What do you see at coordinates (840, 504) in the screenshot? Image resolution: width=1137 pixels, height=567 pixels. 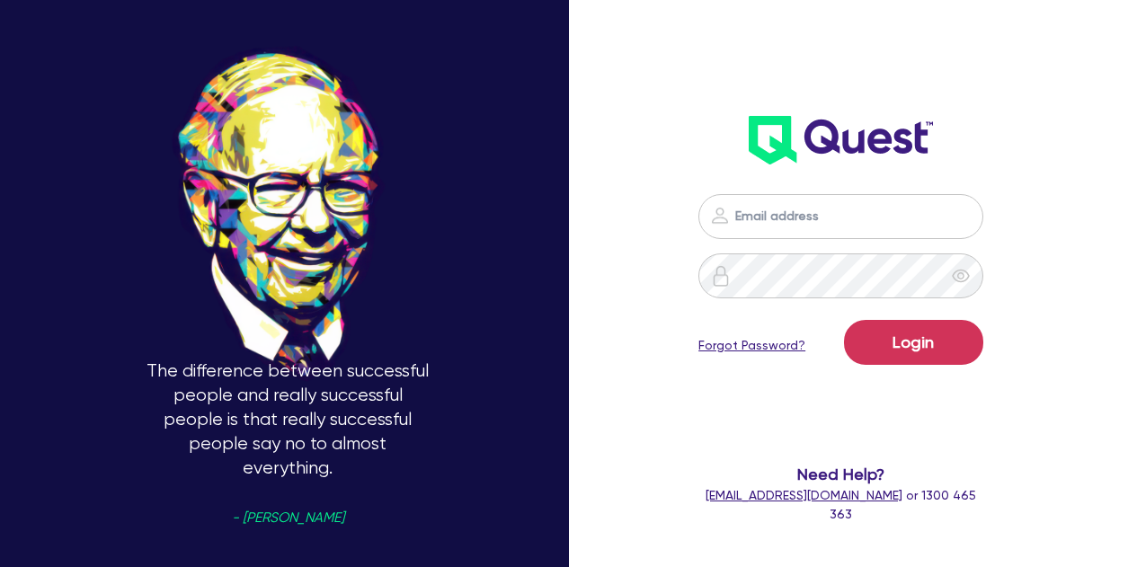 I see `span: or 1300 465 363` at bounding box center [840, 504].